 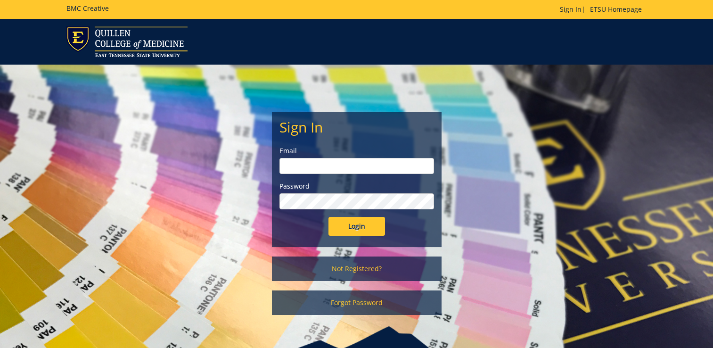 What do you see at coordinates (357, 127) in the screenshot?
I see `h2: Sign In` at bounding box center [357, 127].